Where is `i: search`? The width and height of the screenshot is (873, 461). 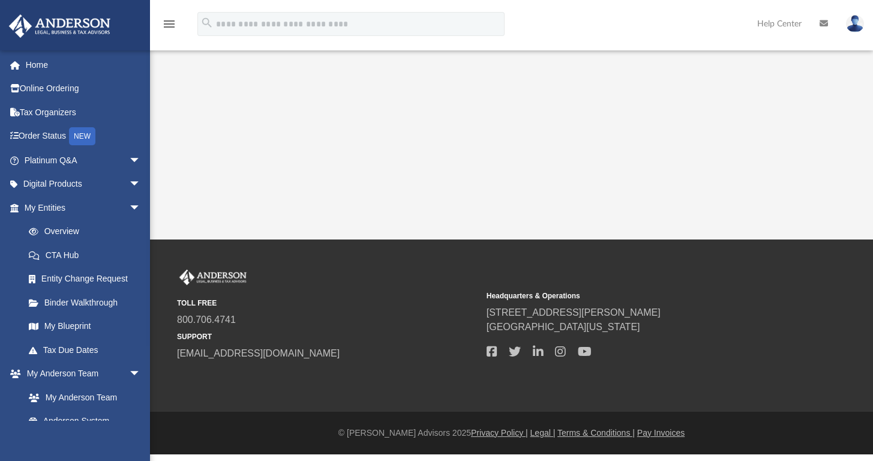
i: search is located at coordinates (207, 23).